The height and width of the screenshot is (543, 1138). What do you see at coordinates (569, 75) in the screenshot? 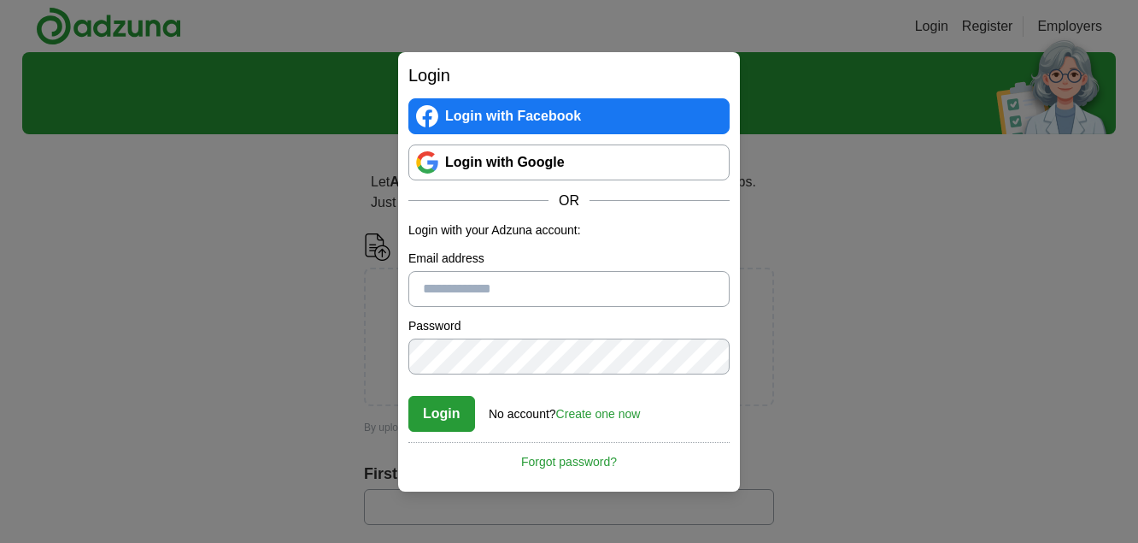
I see `h2: Login` at bounding box center [569, 75].